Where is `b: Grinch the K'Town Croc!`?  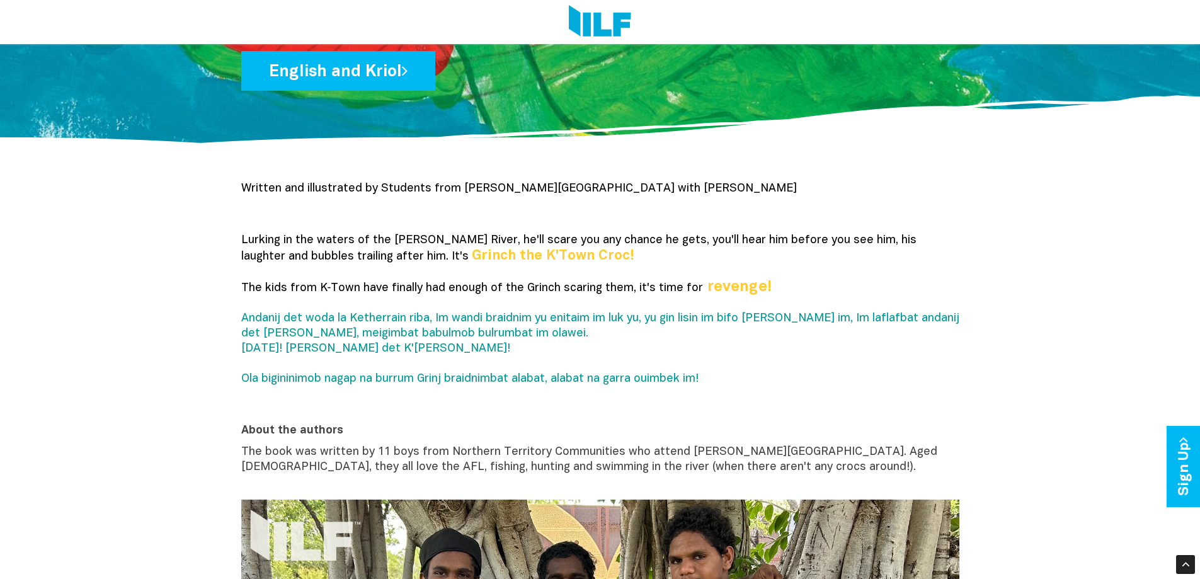
b: Grinch the K'Town Croc! is located at coordinates (553, 256).